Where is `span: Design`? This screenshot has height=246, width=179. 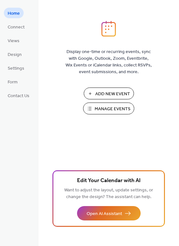
span: Design is located at coordinates (15, 55).